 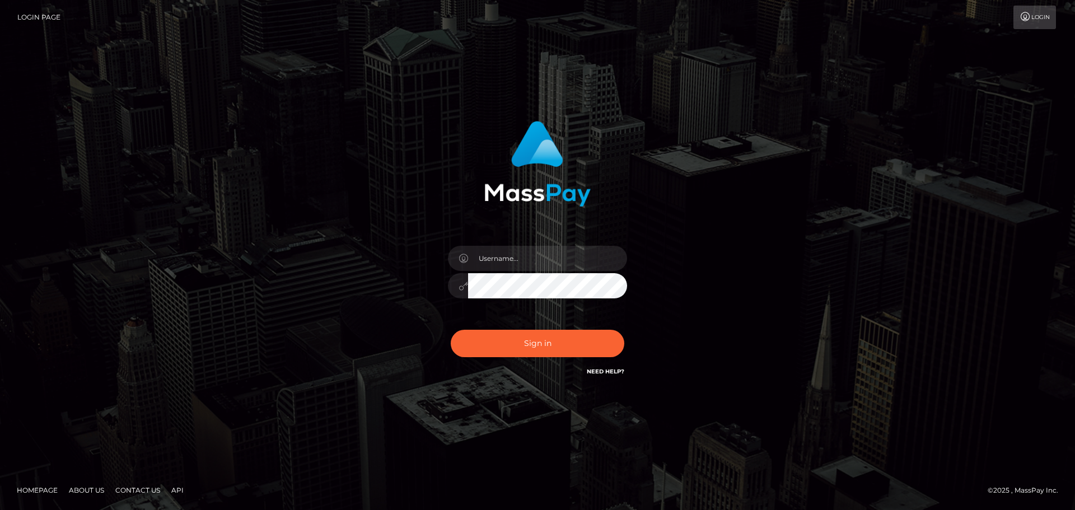 What do you see at coordinates (538, 343) in the screenshot?
I see `button: Sign in` at bounding box center [538, 343].